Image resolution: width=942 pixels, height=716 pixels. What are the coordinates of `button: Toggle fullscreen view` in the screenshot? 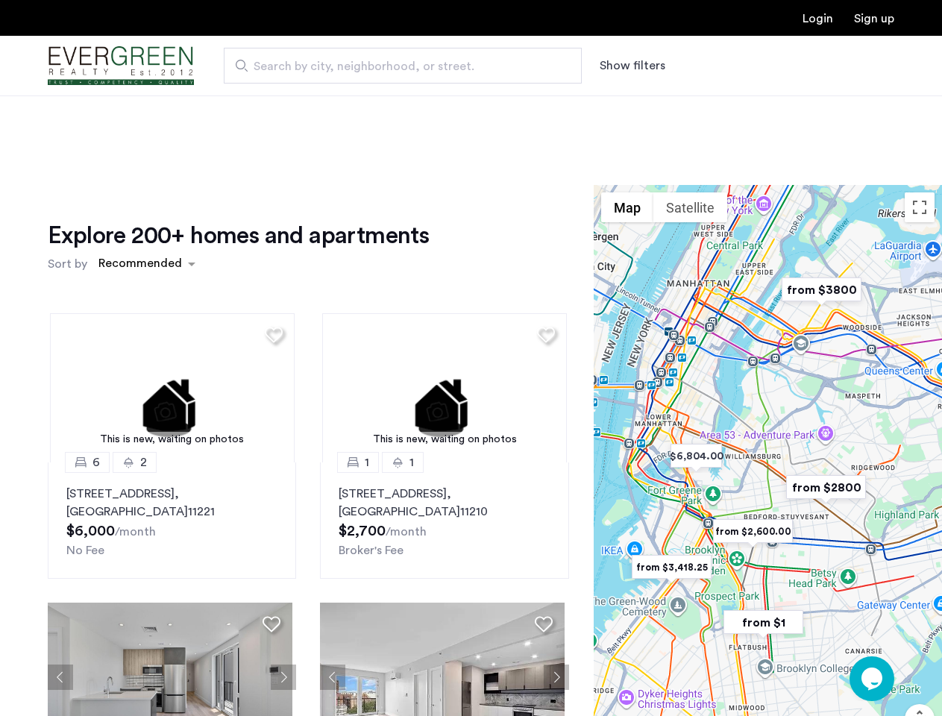 It's located at (920, 207).